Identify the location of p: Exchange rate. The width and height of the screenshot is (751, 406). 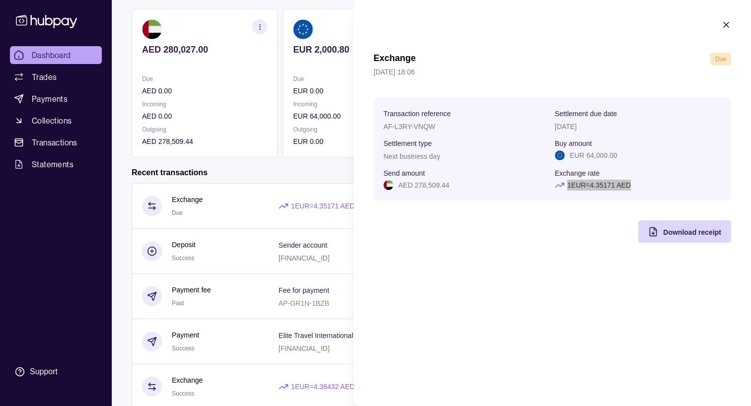
(577, 173).